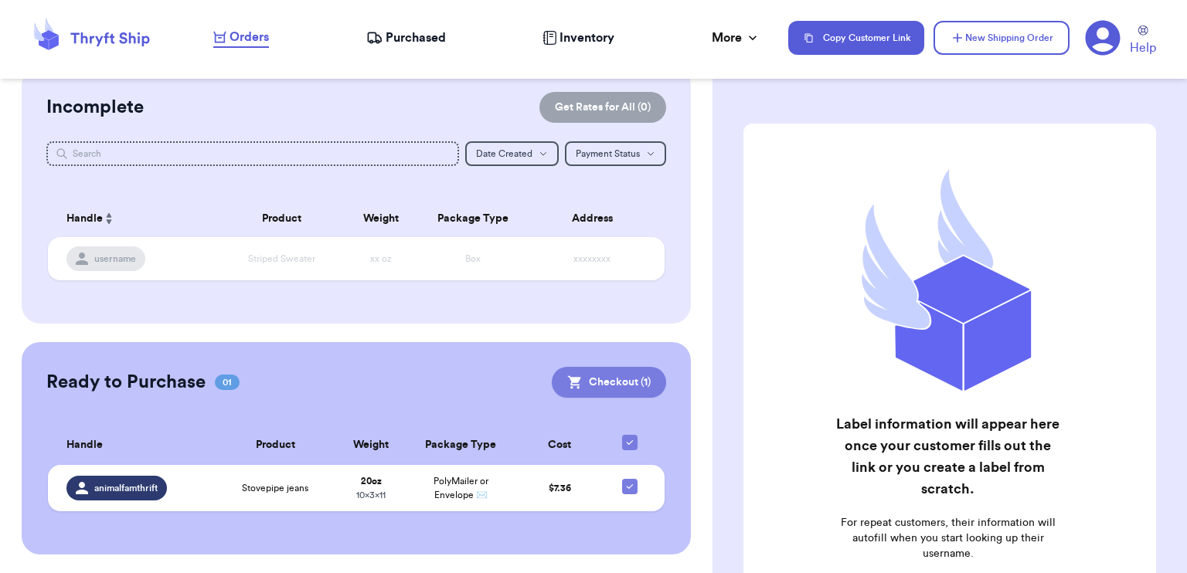 The height and width of the screenshot is (573, 1187). What do you see at coordinates (473, 259) in the screenshot?
I see `span: Box` at bounding box center [473, 259].